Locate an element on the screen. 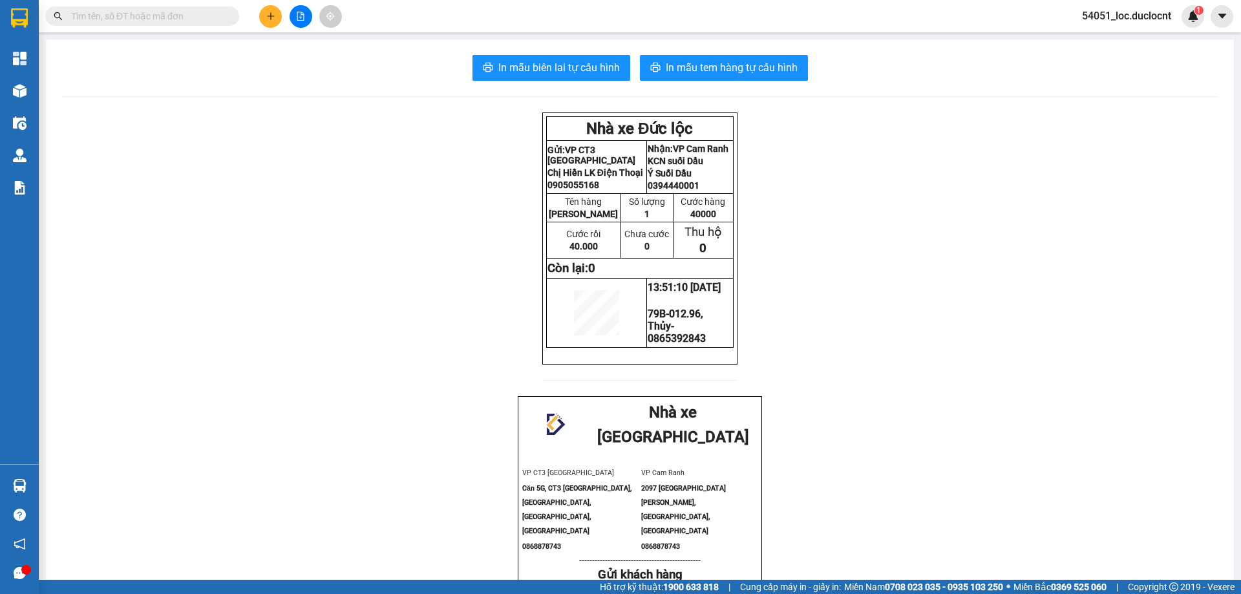  span: notification is located at coordinates (19, 544).